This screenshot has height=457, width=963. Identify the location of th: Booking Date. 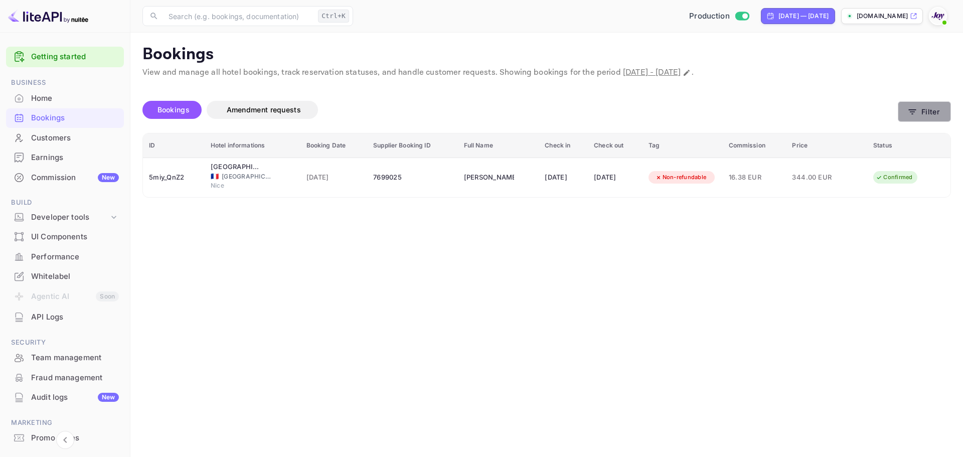
(334, 145).